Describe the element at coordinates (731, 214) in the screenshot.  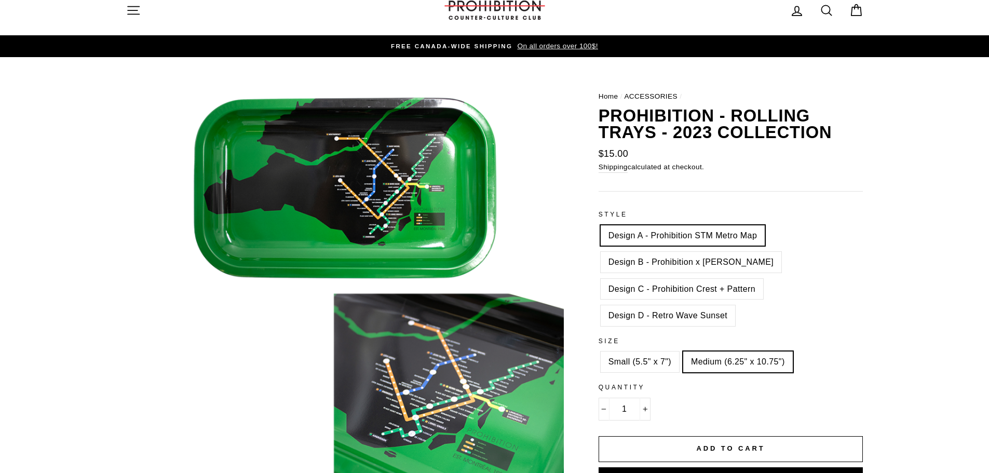
I see `label: Style` at that location.